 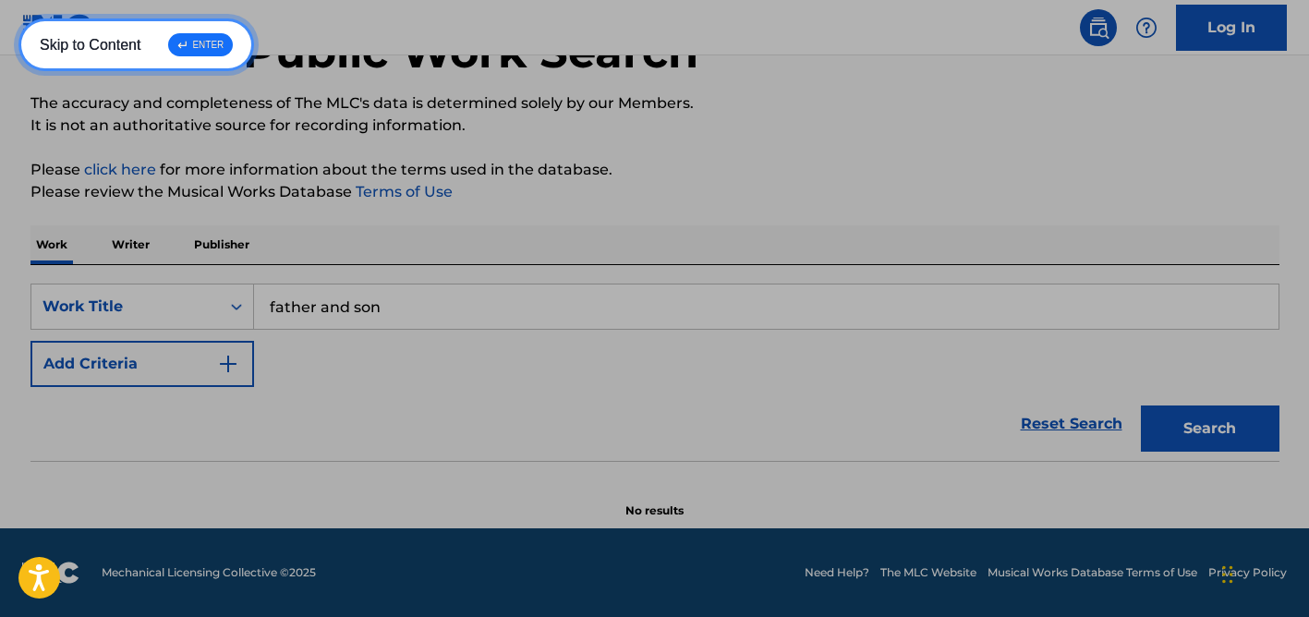 What do you see at coordinates (1092, 573) in the screenshot?
I see `a: Musical Works Database Terms of Use` at bounding box center [1092, 573].